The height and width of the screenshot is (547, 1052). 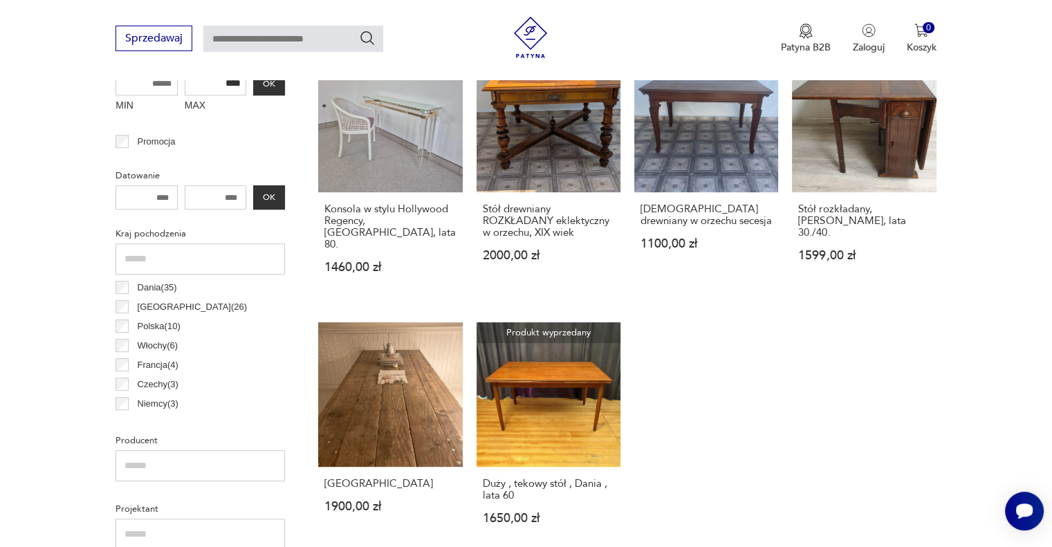 What do you see at coordinates (367, 38) in the screenshot?
I see `button: Szukaj` at bounding box center [367, 38].